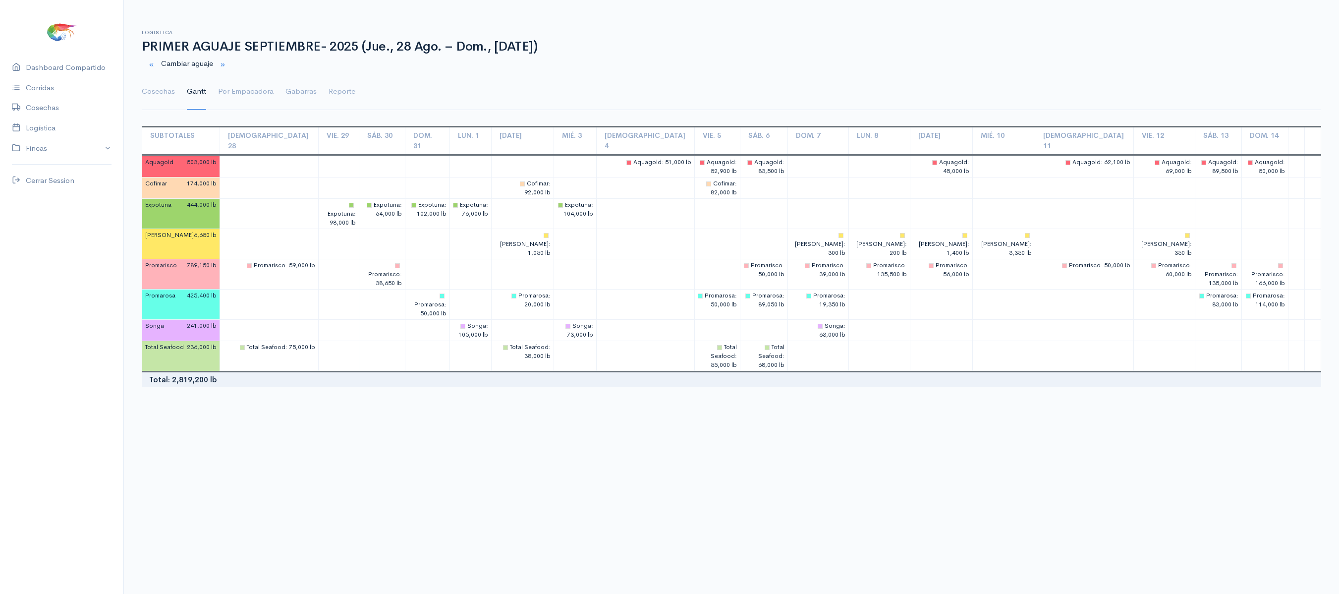 This screenshot has height=594, width=1339. I want to click on span: : 64,000 lb, so click(384, 209).